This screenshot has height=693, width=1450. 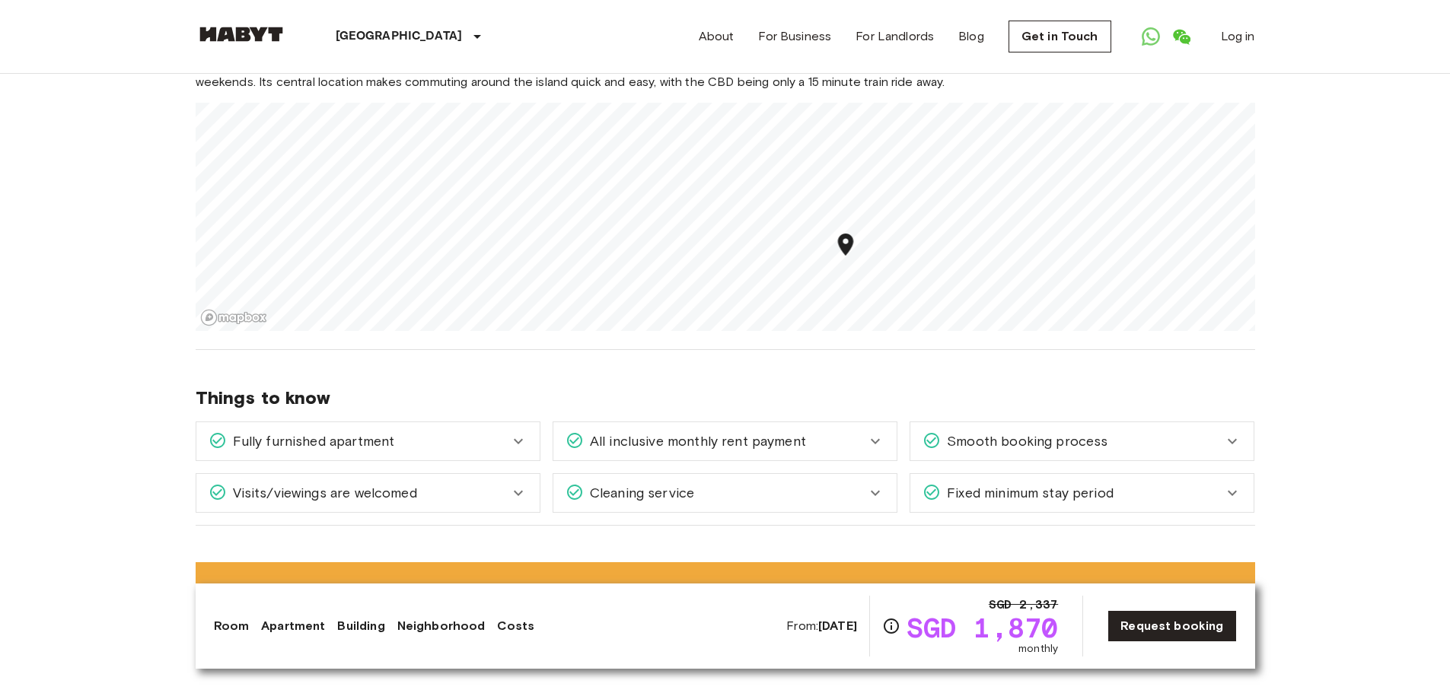 I want to click on span: Things to know, so click(x=725, y=398).